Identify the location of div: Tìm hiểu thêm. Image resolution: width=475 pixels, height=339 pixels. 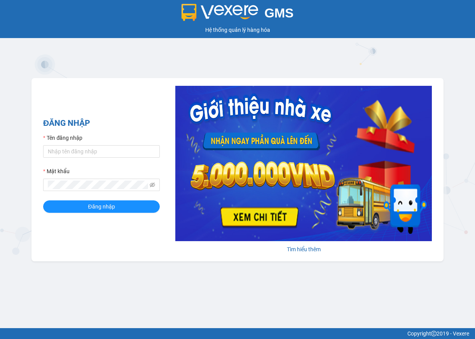
(303, 249).